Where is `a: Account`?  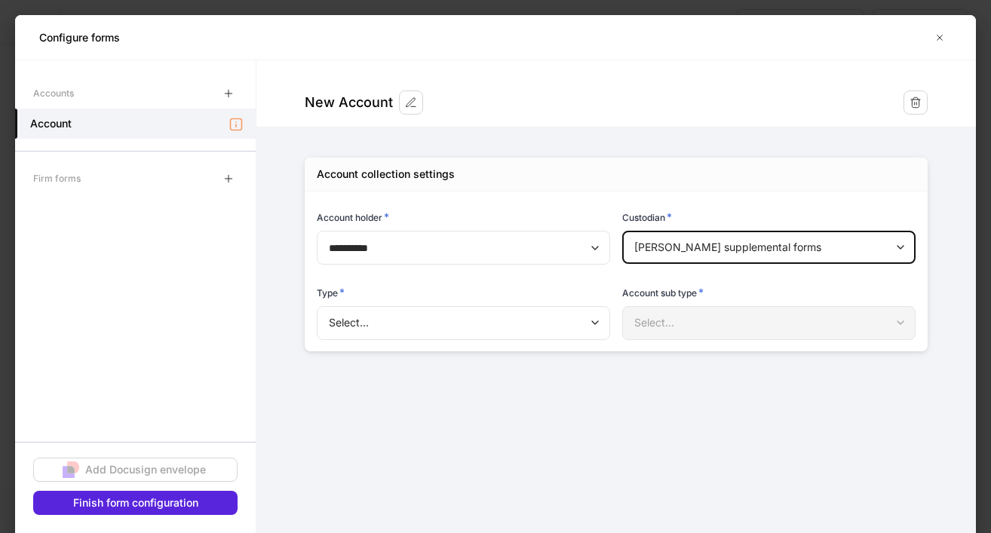 a: Account is located at coordinates (135, 124).